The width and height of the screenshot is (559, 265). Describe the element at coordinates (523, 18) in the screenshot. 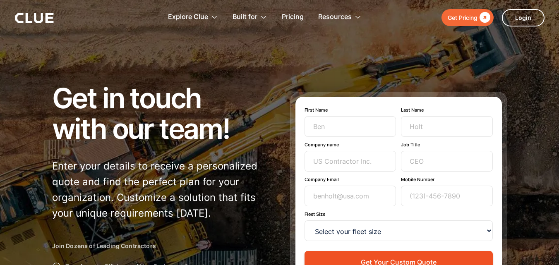

I see `a: Login` at that location.